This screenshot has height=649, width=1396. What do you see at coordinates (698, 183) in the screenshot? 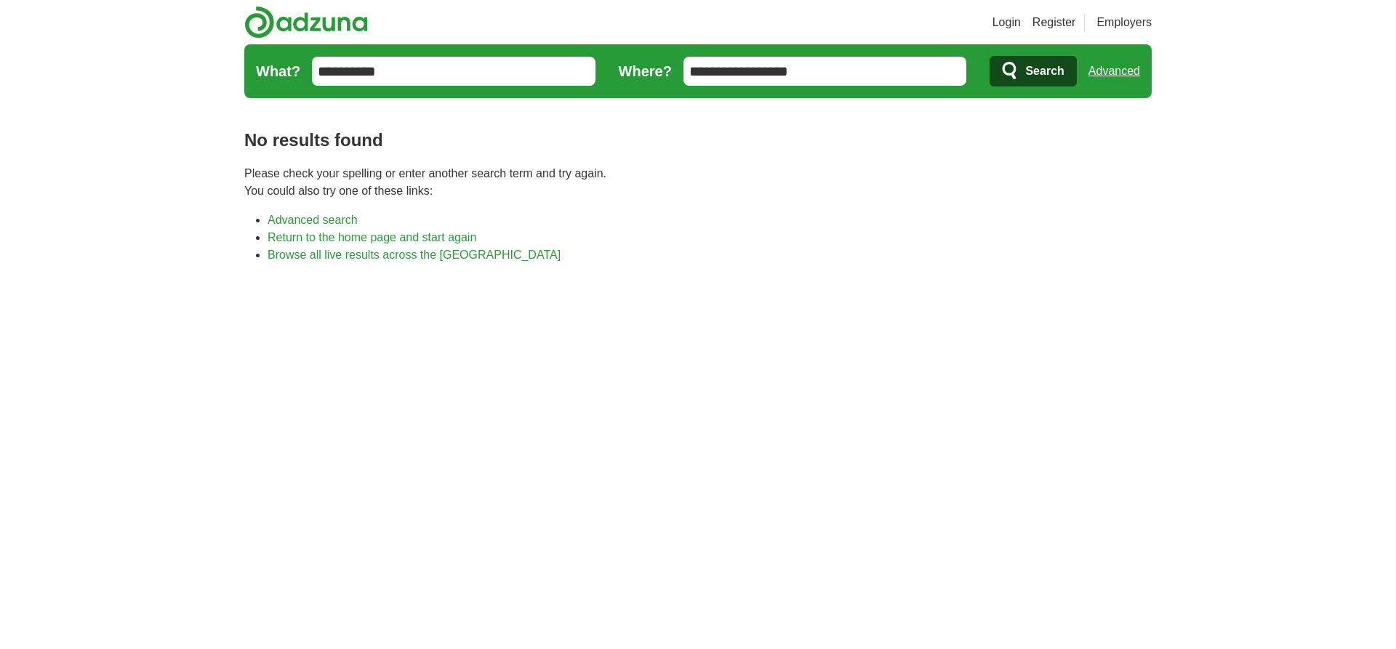
I see `p: Please check your spelling or enter another search term and try again. You could also try one of ...` at bounding box center [698, 183].